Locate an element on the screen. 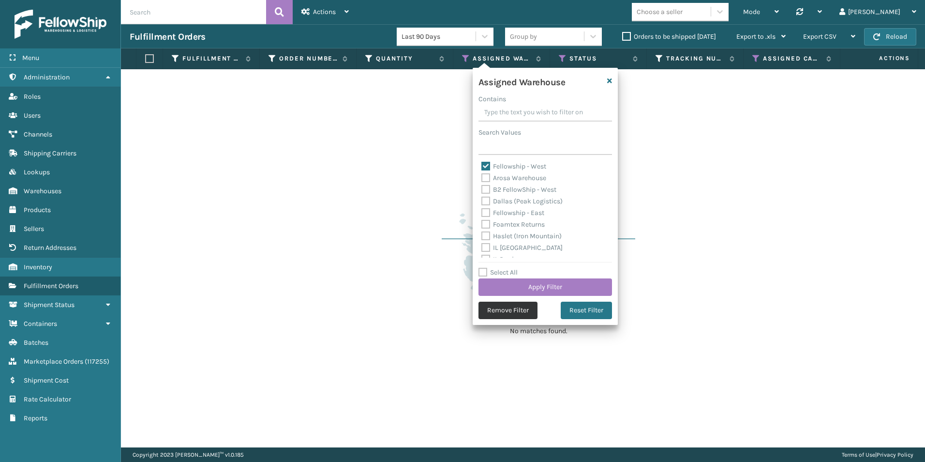  label: Tracking Number is located at coordinates (696, 59).